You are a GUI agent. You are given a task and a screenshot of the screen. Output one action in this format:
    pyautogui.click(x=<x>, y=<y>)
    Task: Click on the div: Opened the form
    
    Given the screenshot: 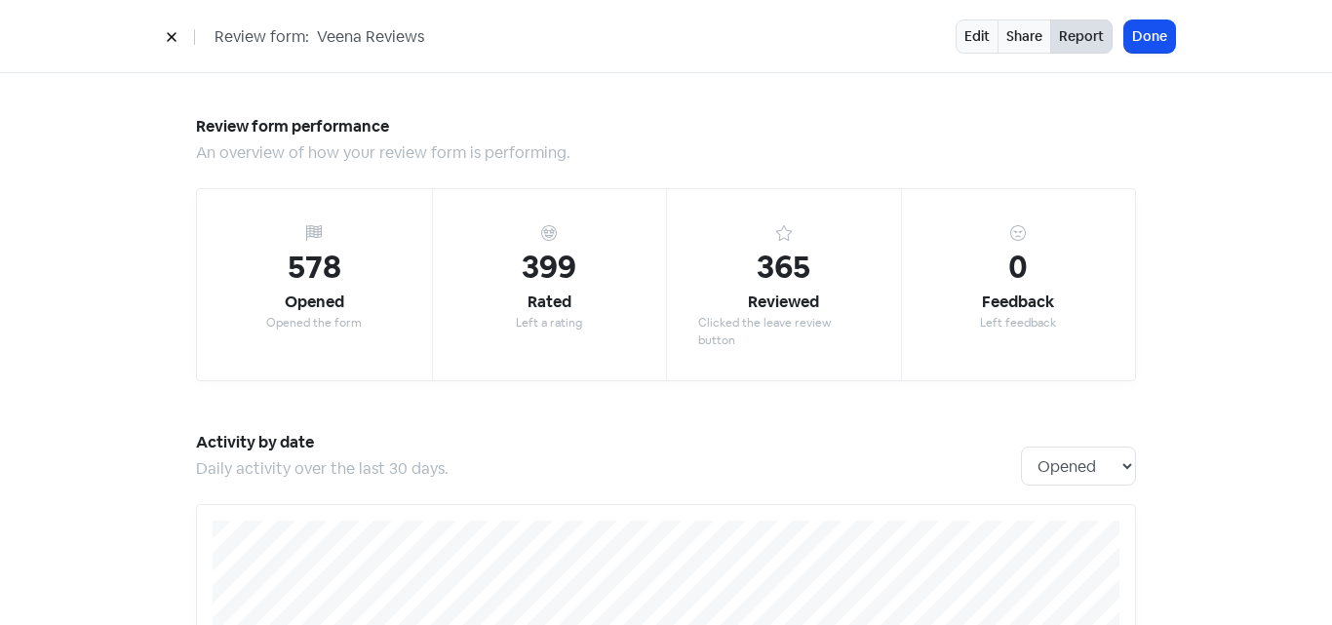 What is the action you would take?
    pyautogui.click(x=314, y=323)
    